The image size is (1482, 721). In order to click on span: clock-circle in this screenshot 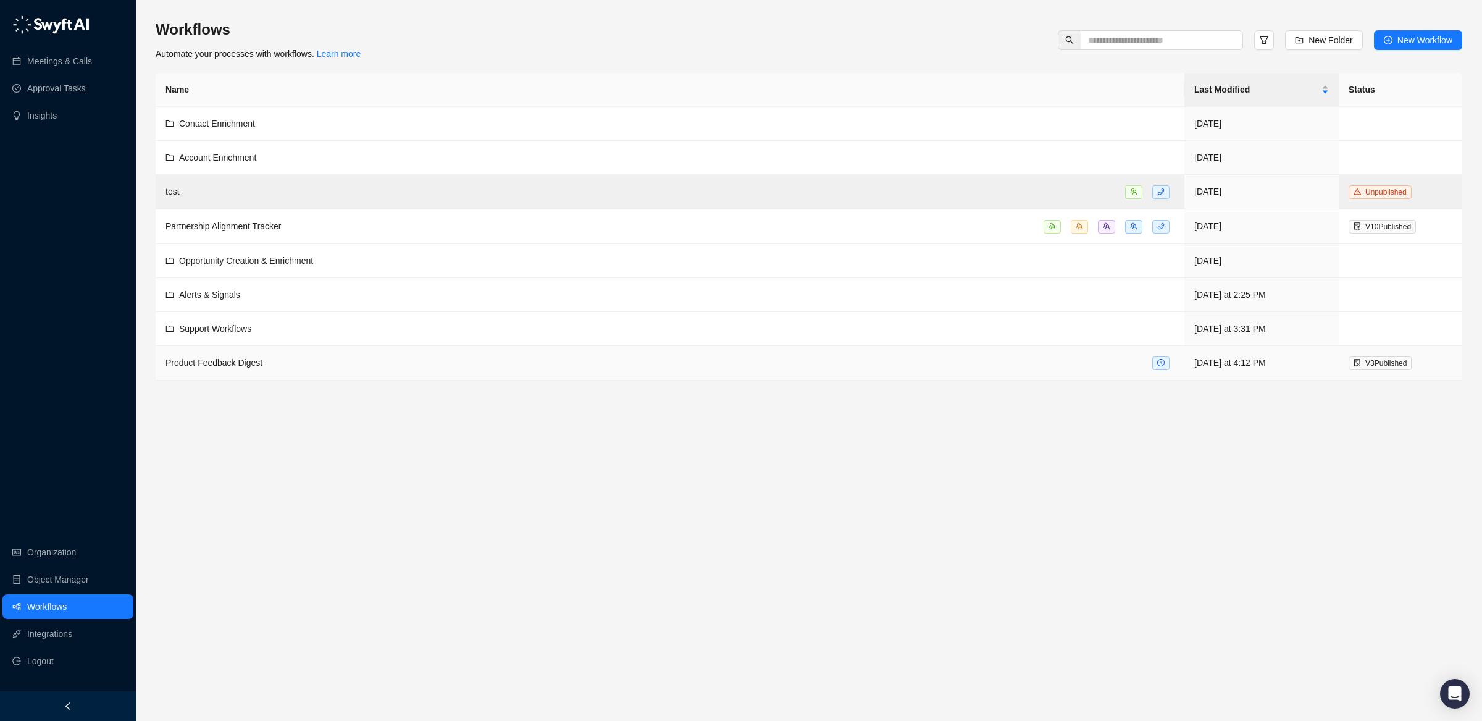, I will do `click(1161, 362)`.